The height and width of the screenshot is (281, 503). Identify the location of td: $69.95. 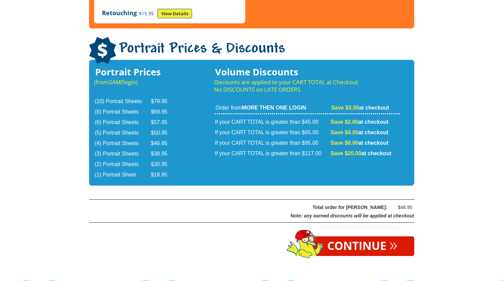
(163, 112).